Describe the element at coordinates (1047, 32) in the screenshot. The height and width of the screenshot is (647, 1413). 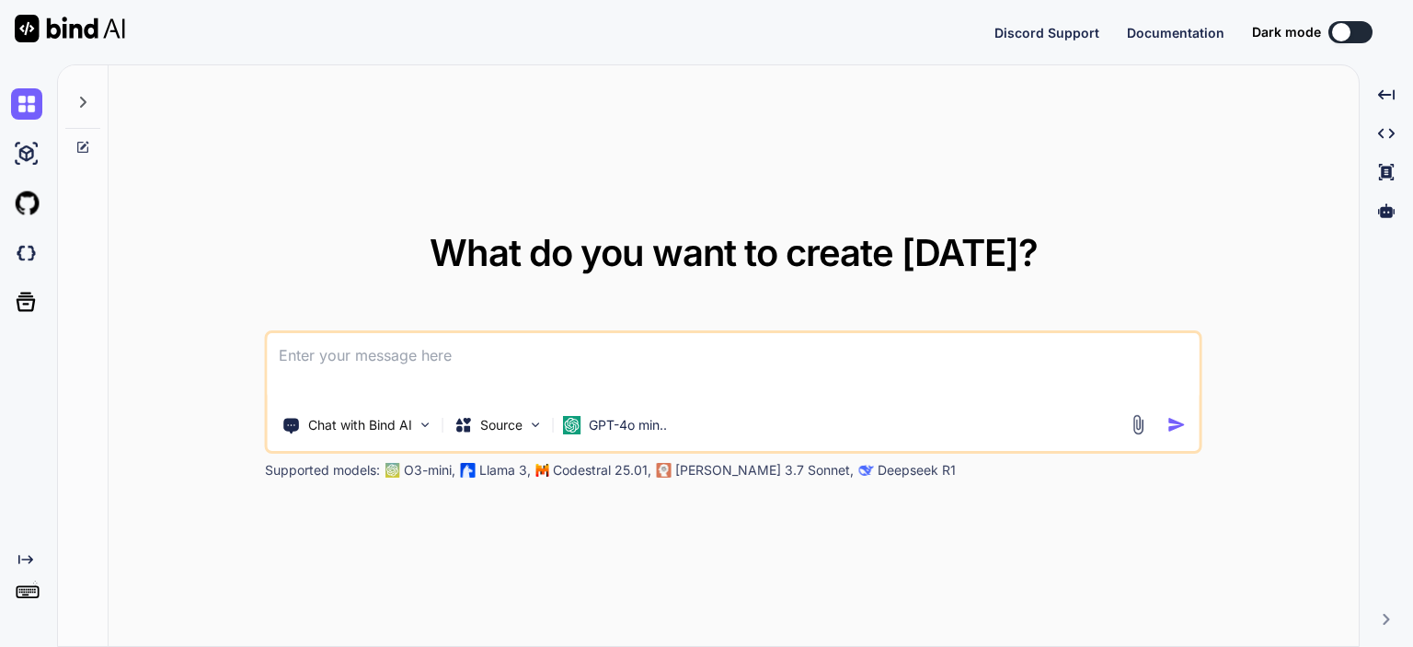
I see `span: Discord Support` at that location.